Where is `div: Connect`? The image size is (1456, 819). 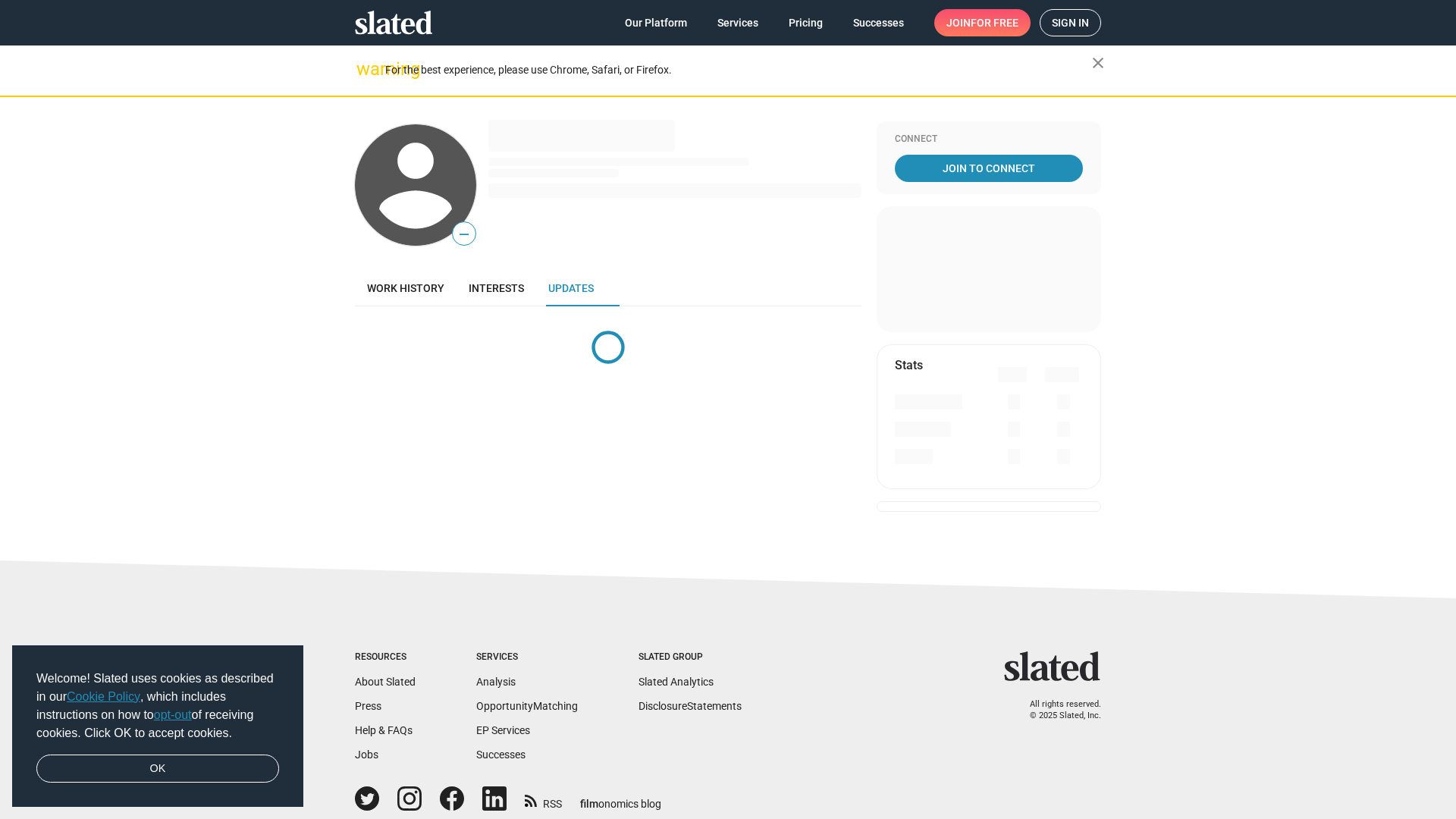
div: Connect is located at coordinates (989, 140).